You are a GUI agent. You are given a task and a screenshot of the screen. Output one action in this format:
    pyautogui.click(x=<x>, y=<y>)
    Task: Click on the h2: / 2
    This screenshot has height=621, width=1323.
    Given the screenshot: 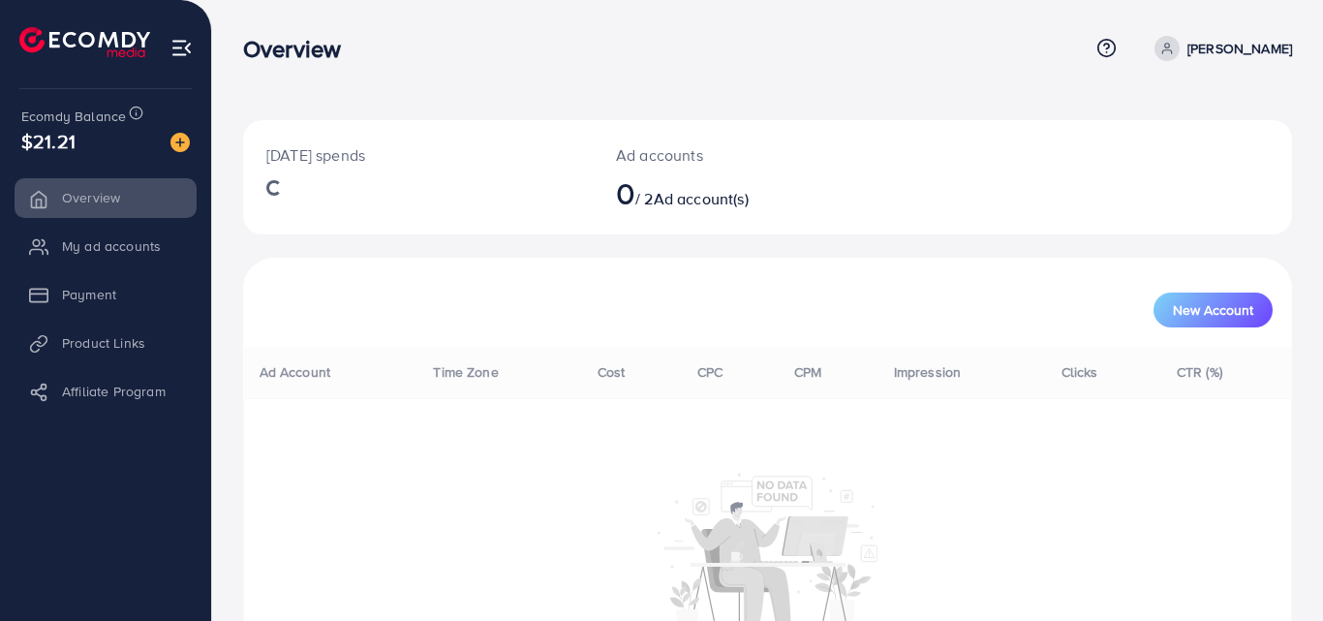 What is the action you would take?
    pyautogui.click(x=724, y=193)
    